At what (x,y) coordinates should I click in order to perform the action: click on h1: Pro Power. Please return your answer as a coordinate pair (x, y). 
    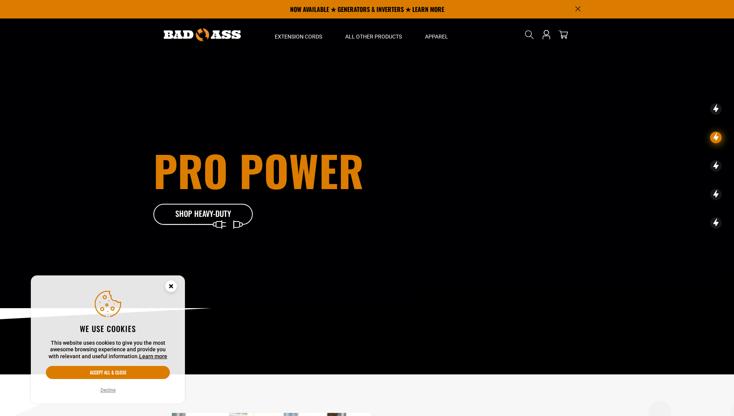
    Looking at the image, I should click on (282, 170).